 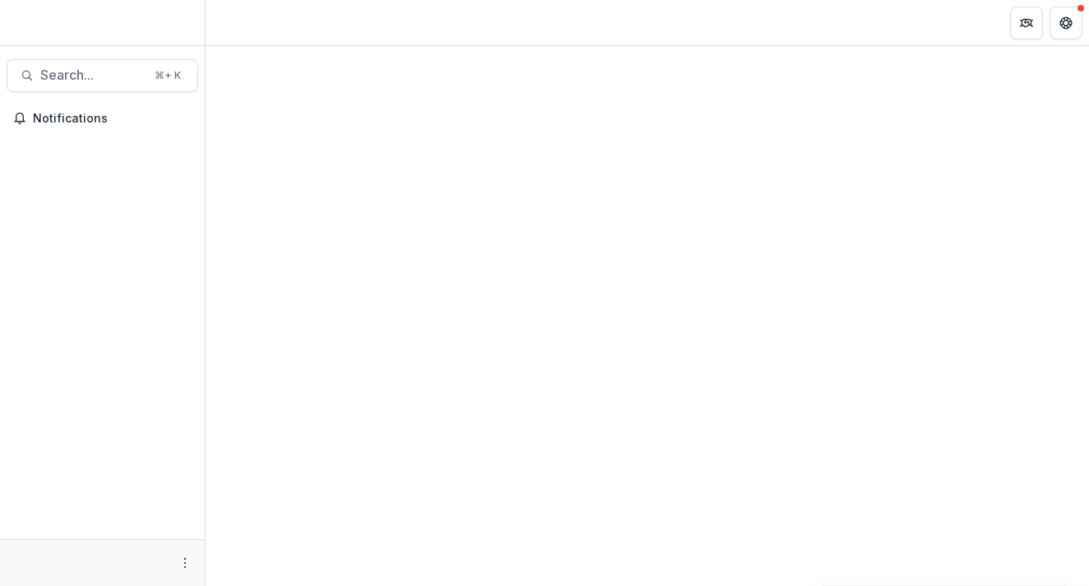 I want to click on nav: breadcrumb, so click(x=247, y=22).